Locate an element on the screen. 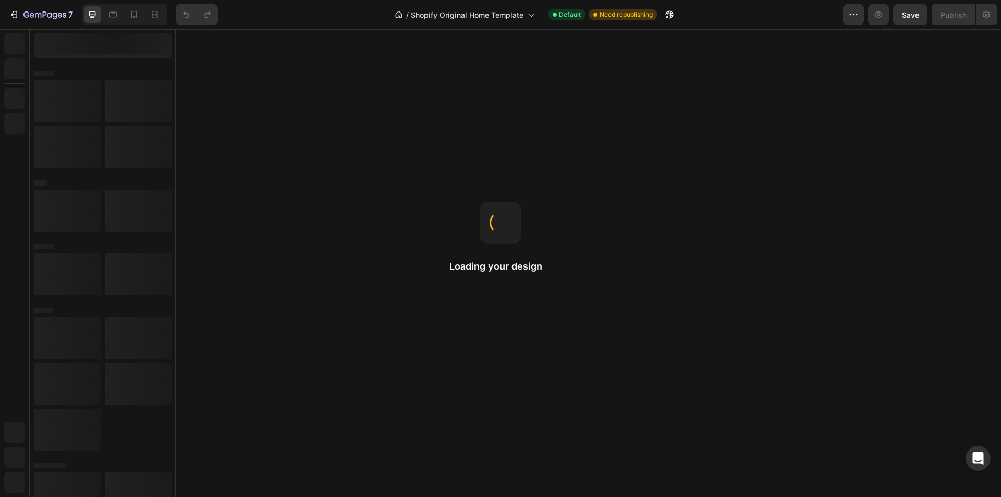 The image size is (1001, 497). div: Publish is located at coordinates (954, 15).